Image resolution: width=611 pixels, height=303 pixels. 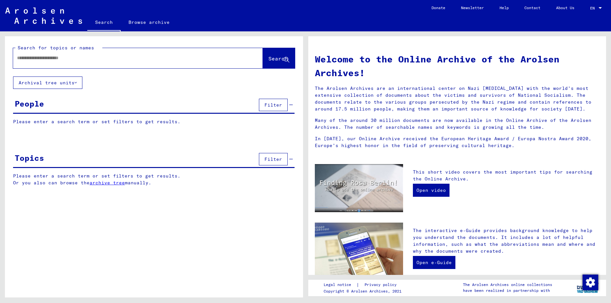 I want to click on img: video.jpg, so click(x=359, y=188).